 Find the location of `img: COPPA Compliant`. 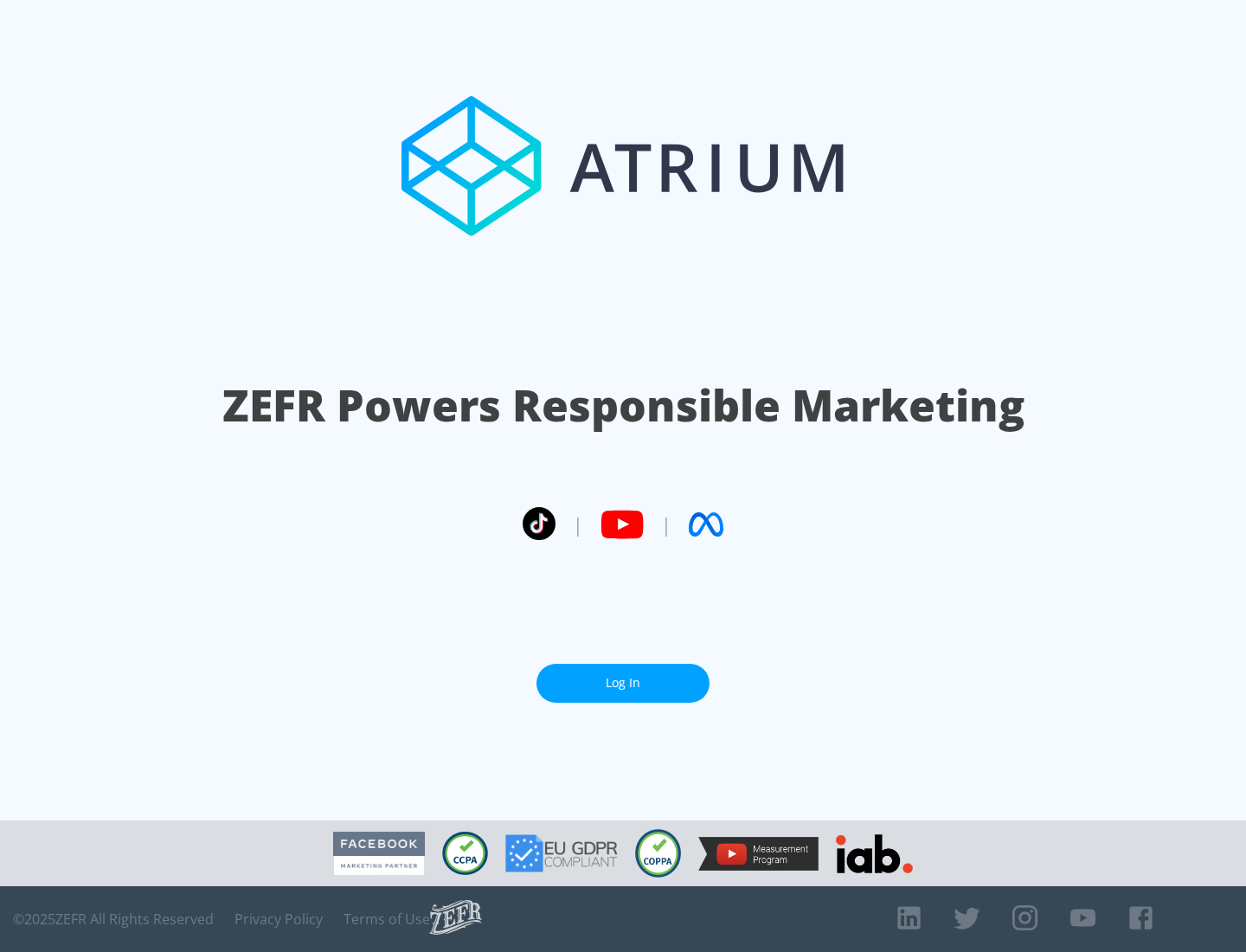

img: COPPA Compliant is located at coordinates (657, 853).